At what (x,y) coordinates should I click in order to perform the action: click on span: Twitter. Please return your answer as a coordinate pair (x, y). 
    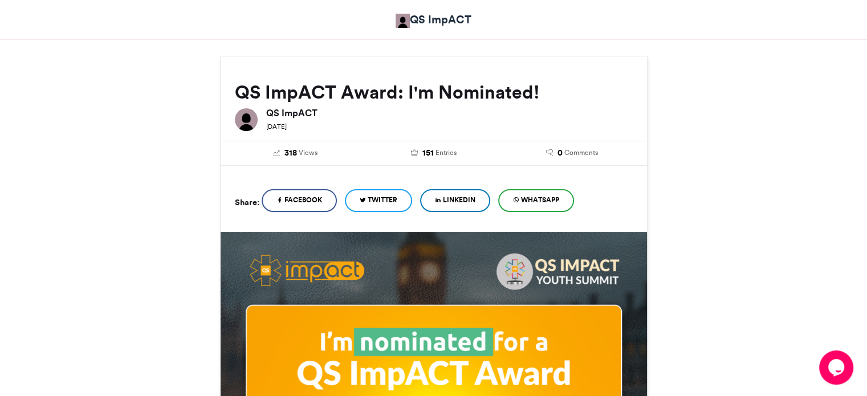
    Looking at the image, I should click on (382, 200).